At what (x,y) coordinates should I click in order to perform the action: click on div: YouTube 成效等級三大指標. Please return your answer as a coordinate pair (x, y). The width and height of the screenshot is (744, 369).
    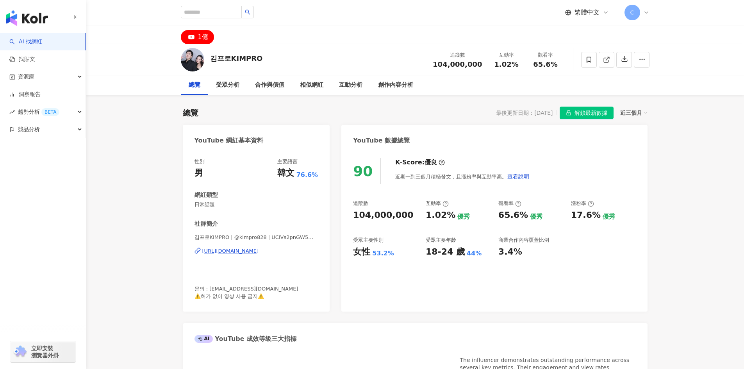
    Looking at the image, I should click on (246, 339).